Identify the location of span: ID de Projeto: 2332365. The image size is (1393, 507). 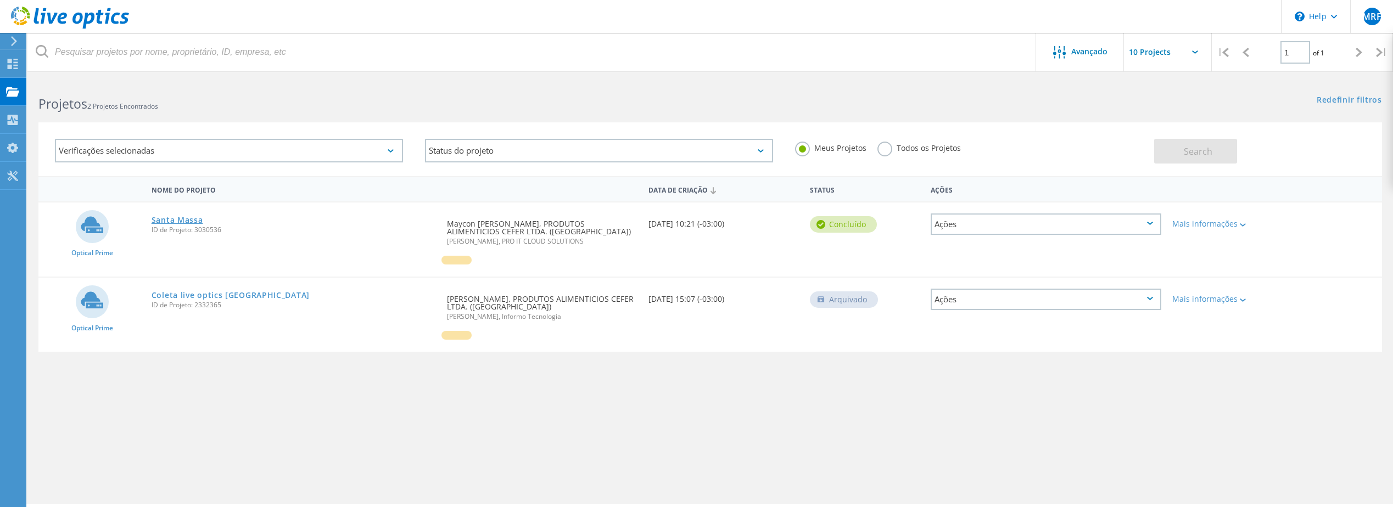
(294, 305).